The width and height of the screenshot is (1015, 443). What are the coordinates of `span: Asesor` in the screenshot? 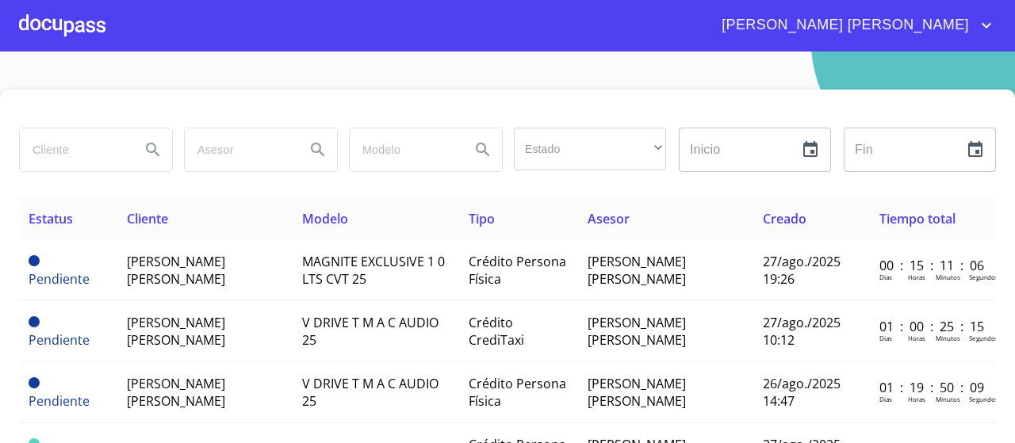 It's located at (608, 219).